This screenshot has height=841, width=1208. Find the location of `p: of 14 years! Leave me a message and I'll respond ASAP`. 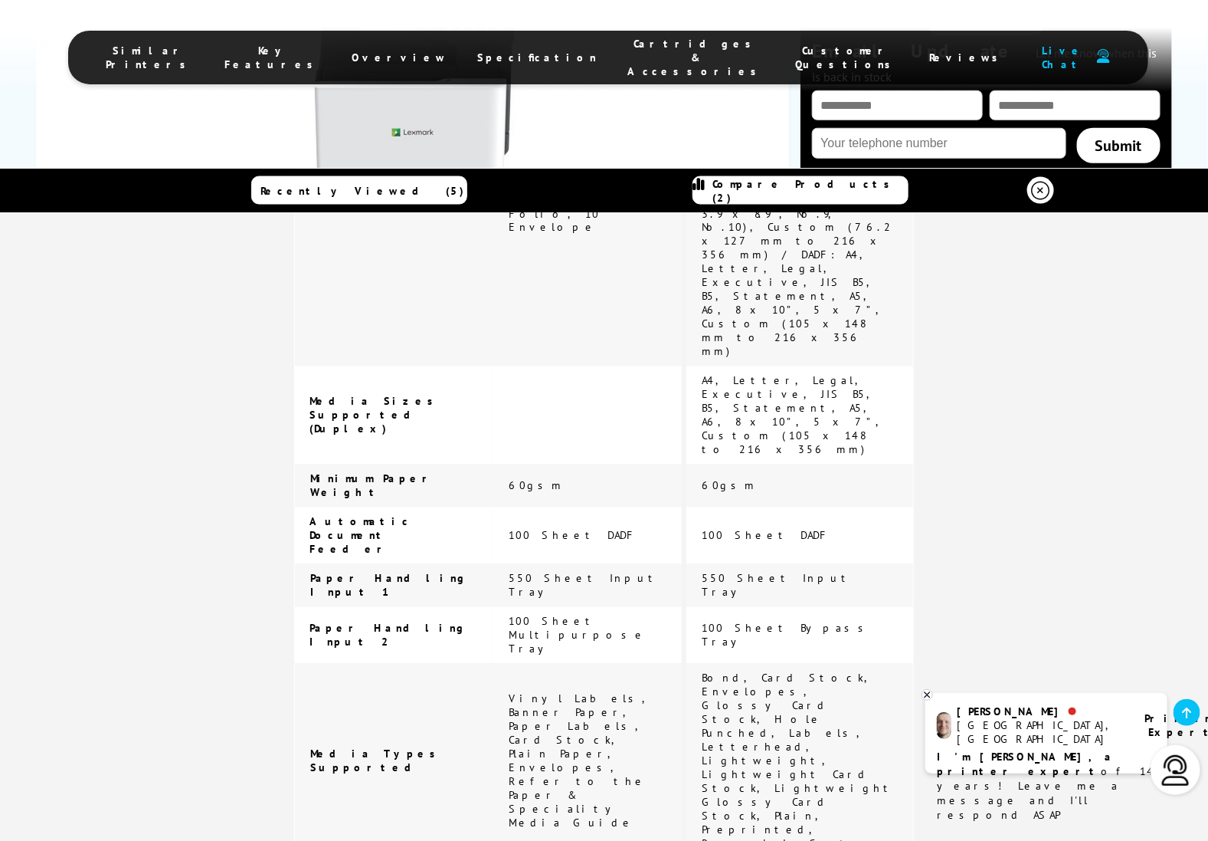

p: of 14 years! Leave me a message and I'll respond ASAP is located at coordinates (1047, 785).